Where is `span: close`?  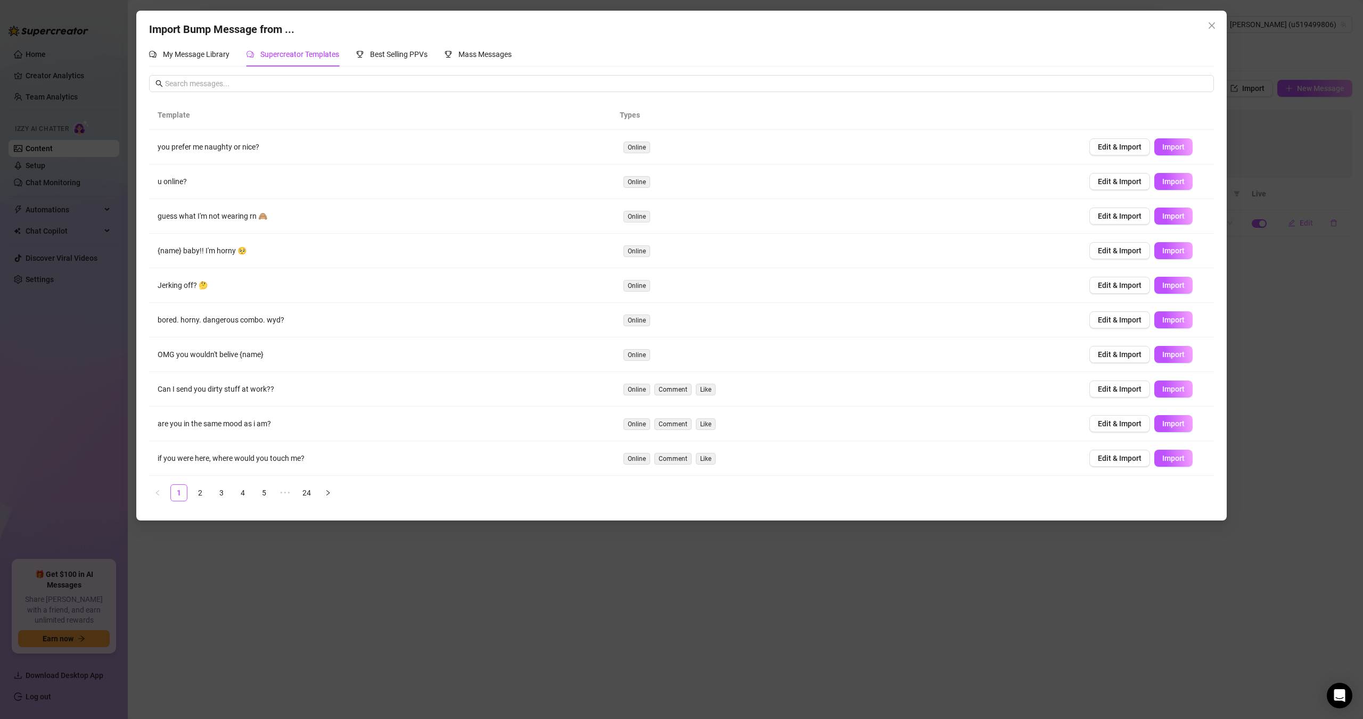
span: close is located at coordinates (1211, 26).